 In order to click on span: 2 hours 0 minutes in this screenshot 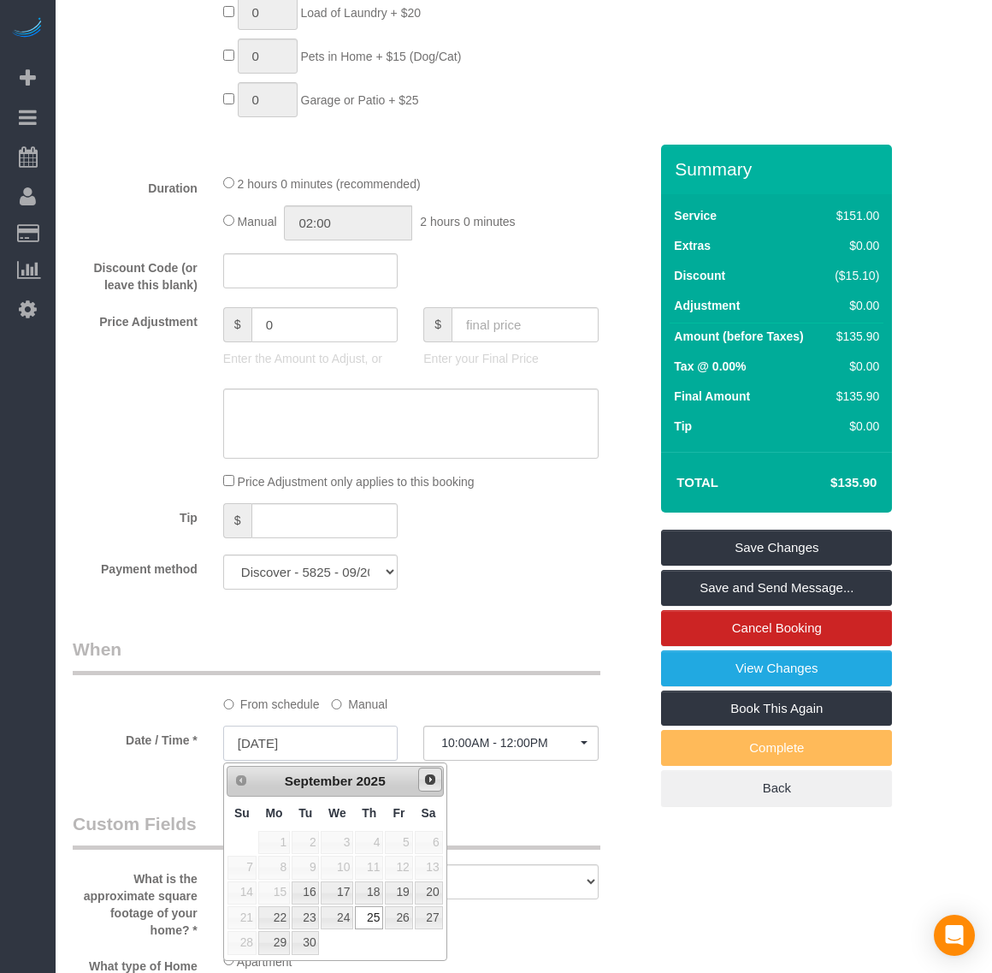, I will do `click(467, 222)`.